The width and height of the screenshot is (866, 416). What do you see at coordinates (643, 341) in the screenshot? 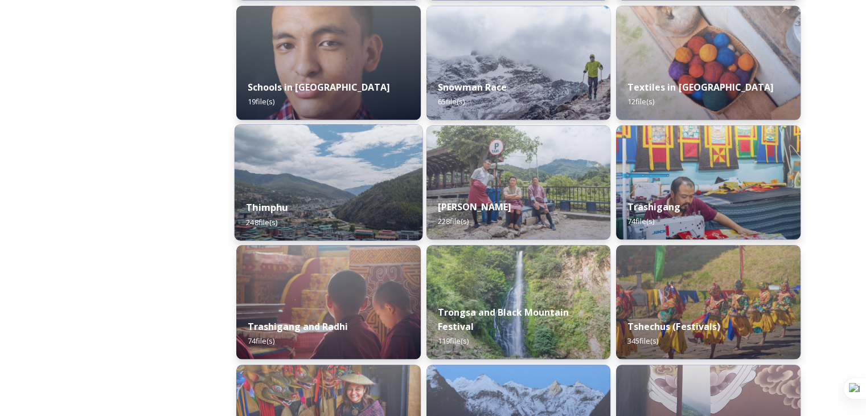
I see `span: 345 file(s)` at bounding box center [643, 341].